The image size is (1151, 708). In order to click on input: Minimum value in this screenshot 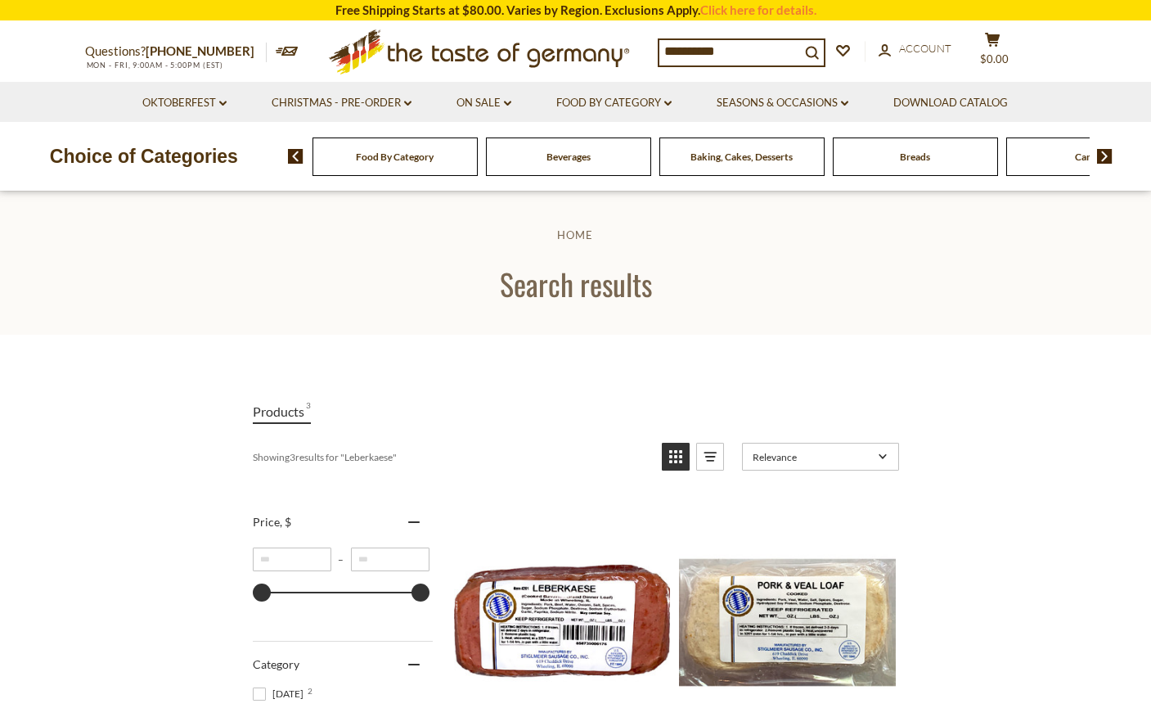, I will do `click(292, 559)`.